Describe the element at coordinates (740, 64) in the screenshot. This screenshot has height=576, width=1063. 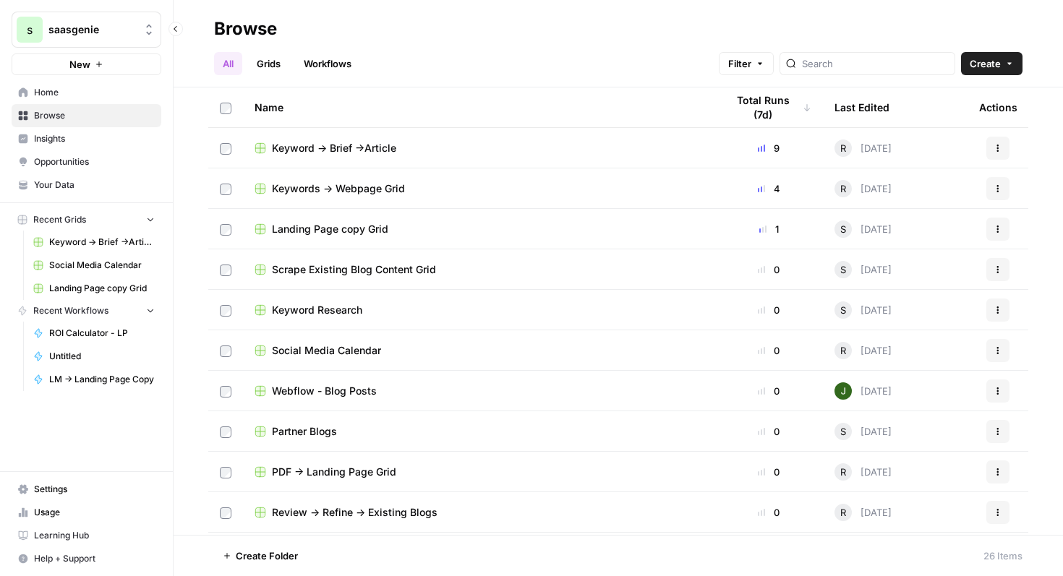
I see `span: Filter` at that location.